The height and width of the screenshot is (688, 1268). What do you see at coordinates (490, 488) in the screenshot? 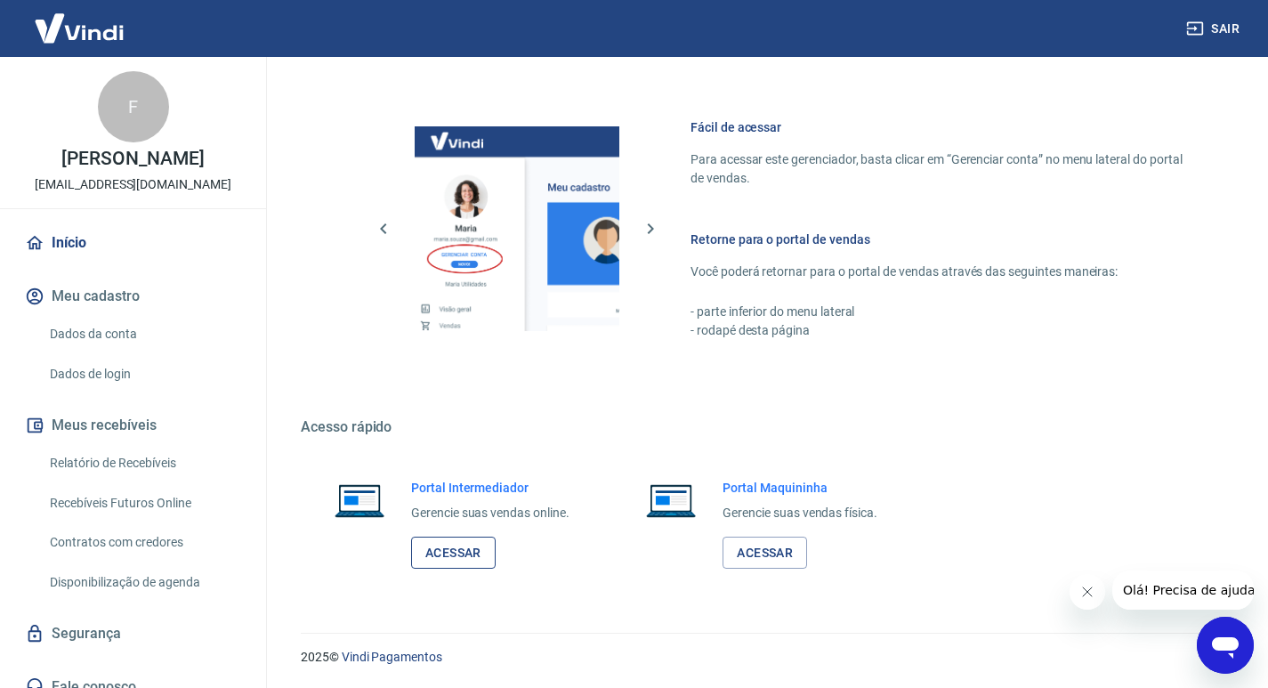
I see `h6: Portal Intermediador` at bounding box center [490, 488].